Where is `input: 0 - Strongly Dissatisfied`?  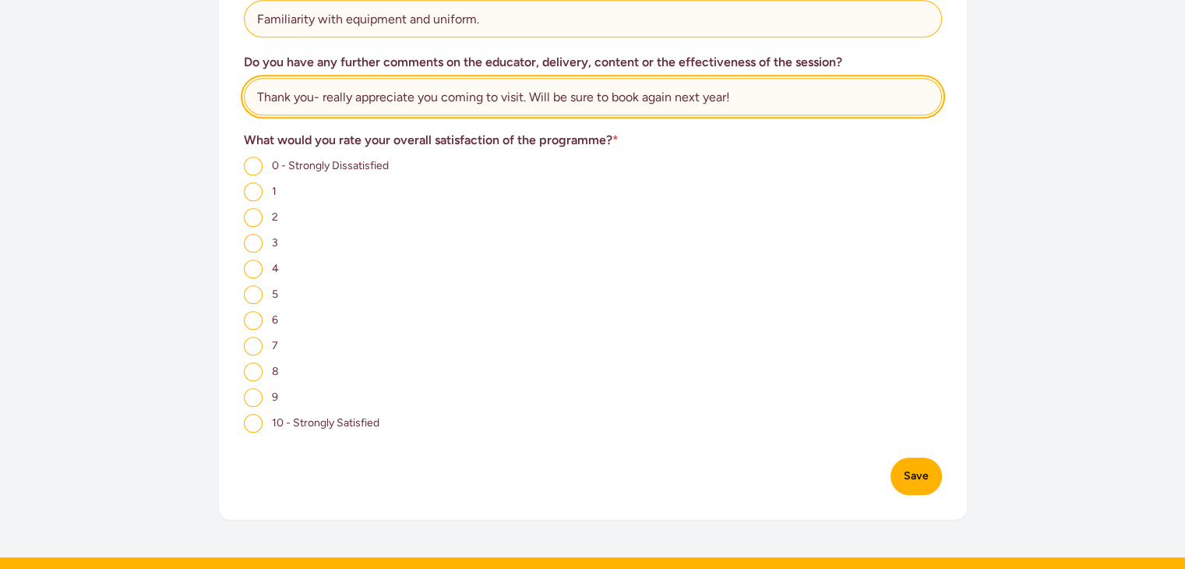 input: 0 - Strongly Dissatisfied is located at coordinates (253, 166).